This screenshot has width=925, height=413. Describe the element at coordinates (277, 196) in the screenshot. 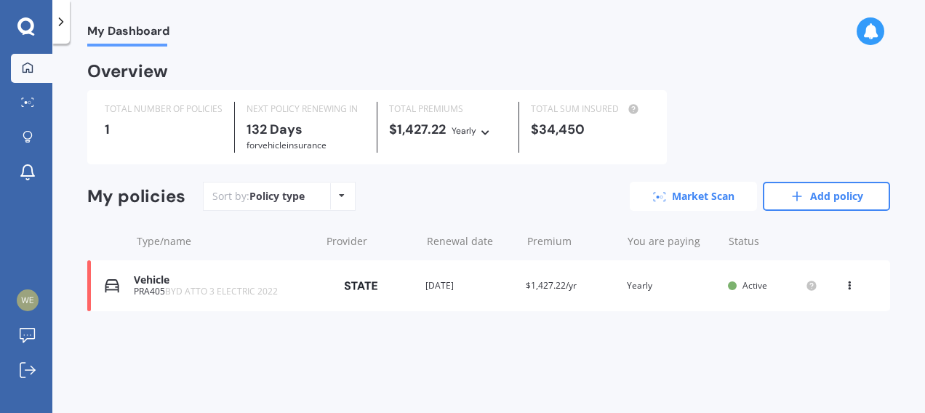

I see `div: Policy type` at that location.